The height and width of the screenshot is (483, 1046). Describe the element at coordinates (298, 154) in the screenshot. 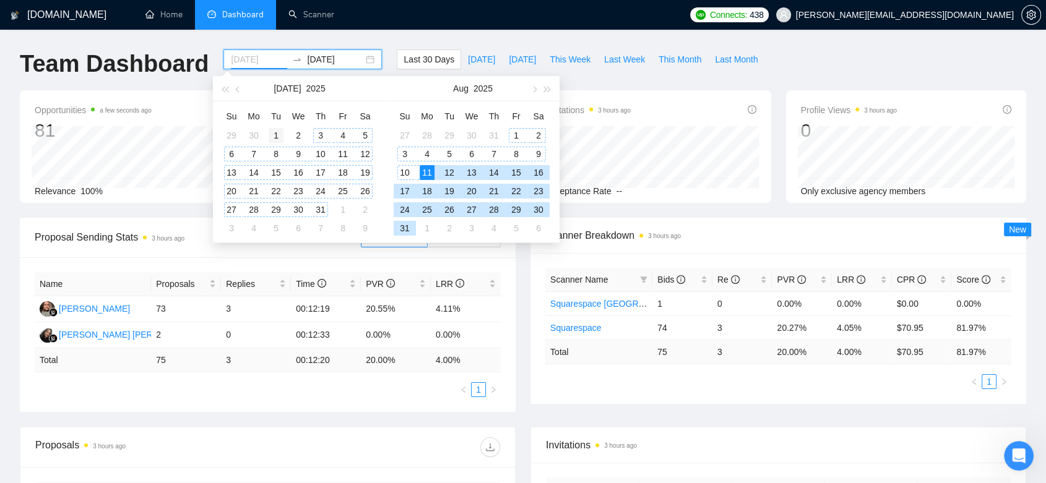

I see `td: 2025-07-09` at that location.